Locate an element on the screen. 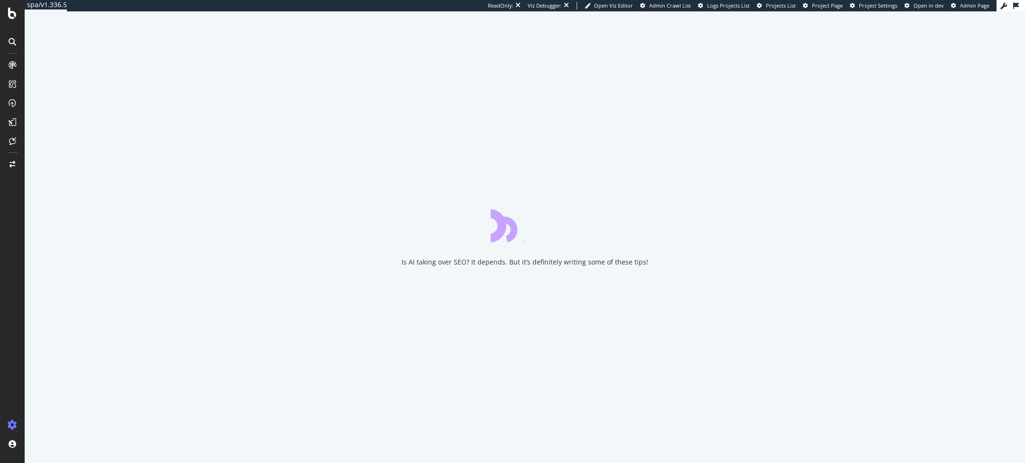 This screenshot has height=463, width=1025. div: Viz Debugger: is located at coordinates (545, 6).